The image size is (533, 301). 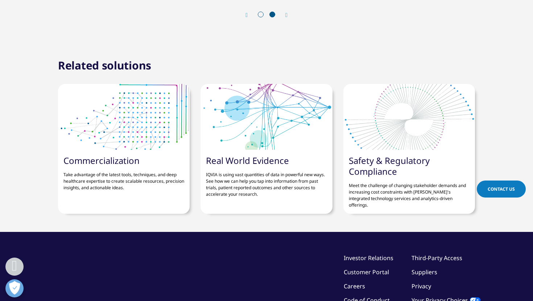 What do you see at coordinates (501, 189) in the screenshot?
I see `span: Contact Us` at bounding box center [501, 189].